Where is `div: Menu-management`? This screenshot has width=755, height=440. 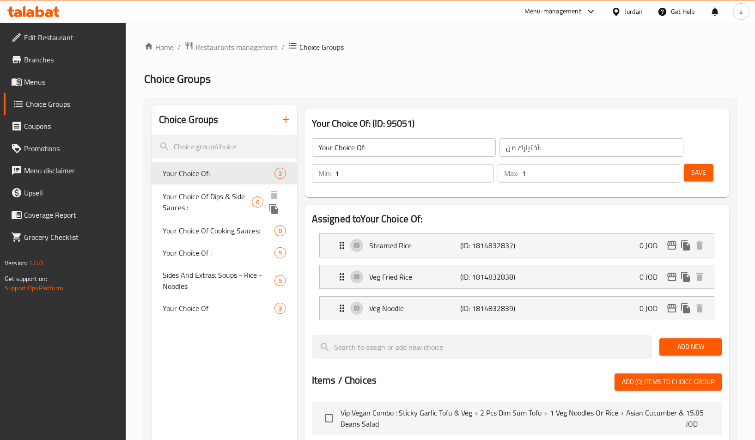 div: Menu-management is located at coordinates (553, 12).